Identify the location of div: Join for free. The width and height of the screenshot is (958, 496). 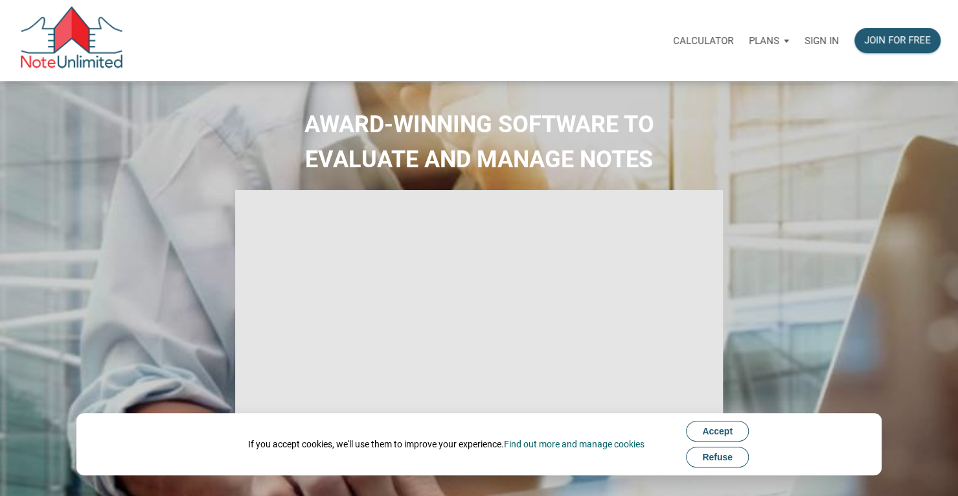
(897, 40).